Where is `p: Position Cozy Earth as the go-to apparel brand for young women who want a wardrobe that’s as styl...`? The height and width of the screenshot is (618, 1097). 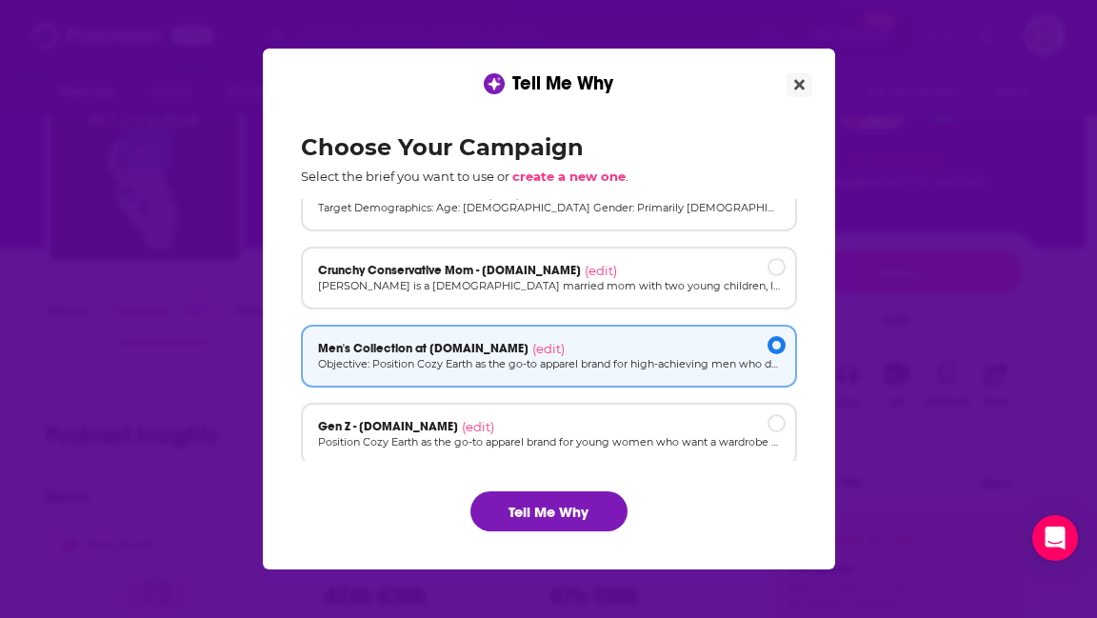
p: Position Cozy Earth as the go-to apparel brand for young women who want a wardrobe that’s as styl... is located at coordinates (549, 442).